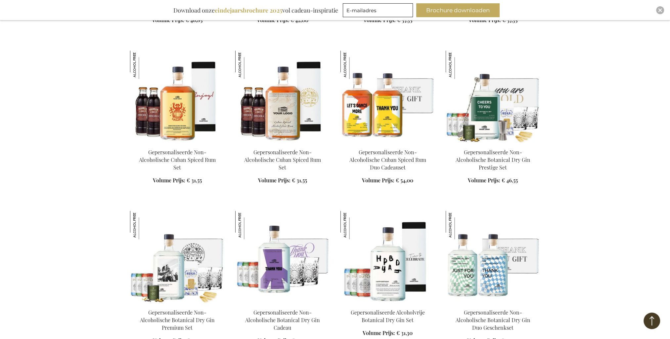 The image size is (670, 339). What do you see at coordinates (194, 20) in the screenshot?
I see `span: € 46,85` at bounding box center [194, 20].